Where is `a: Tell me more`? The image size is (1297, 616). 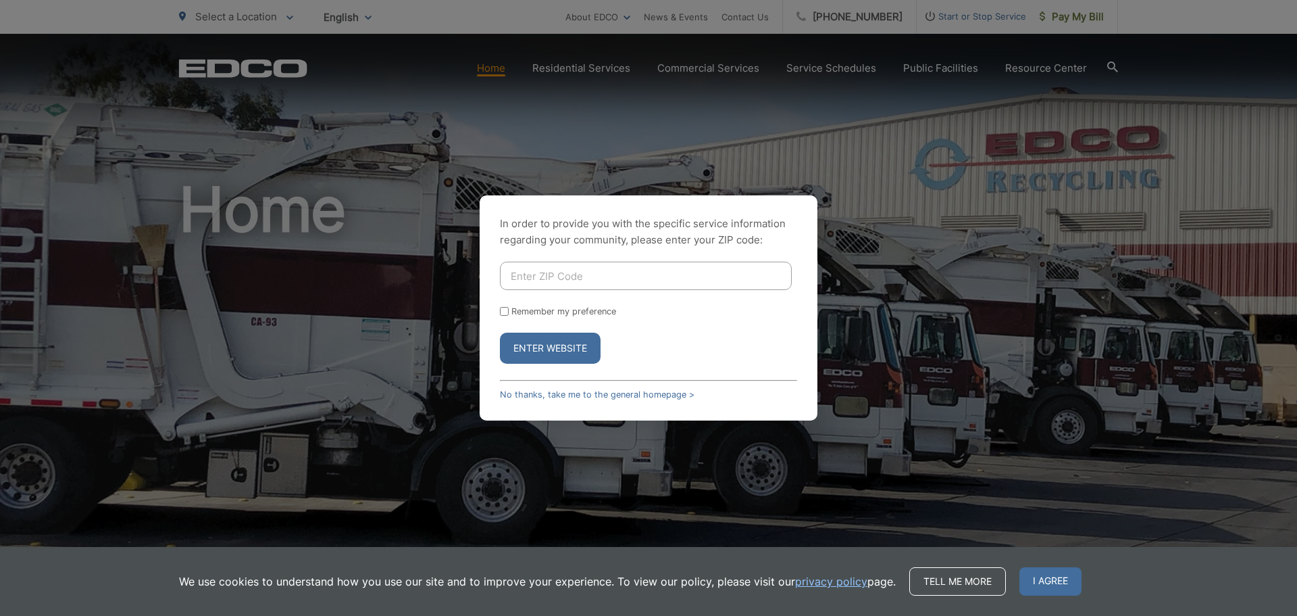 a: Tell me more is located at coordinates (958, 581).